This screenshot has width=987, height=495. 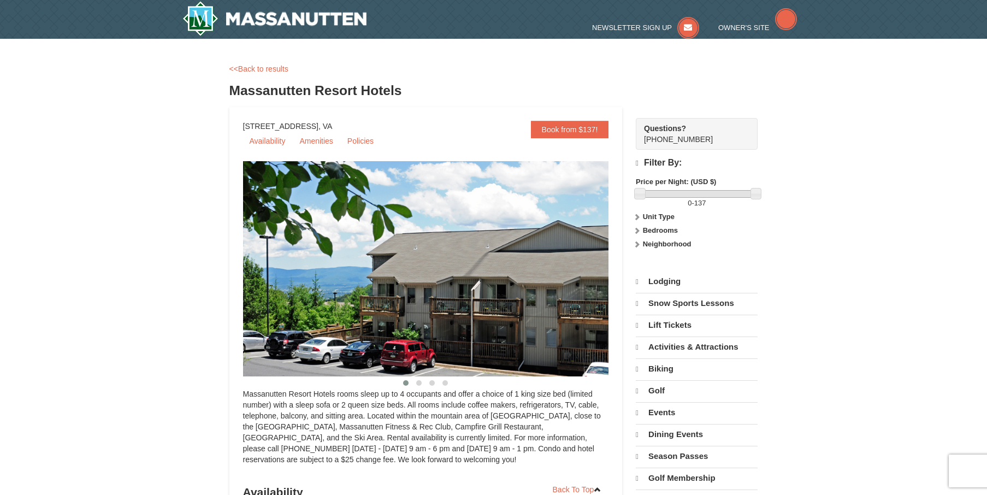 What do you see at coordinates (268, 141) in the screenshot?
I see `a: Availability` at bounding box center [268, 141].